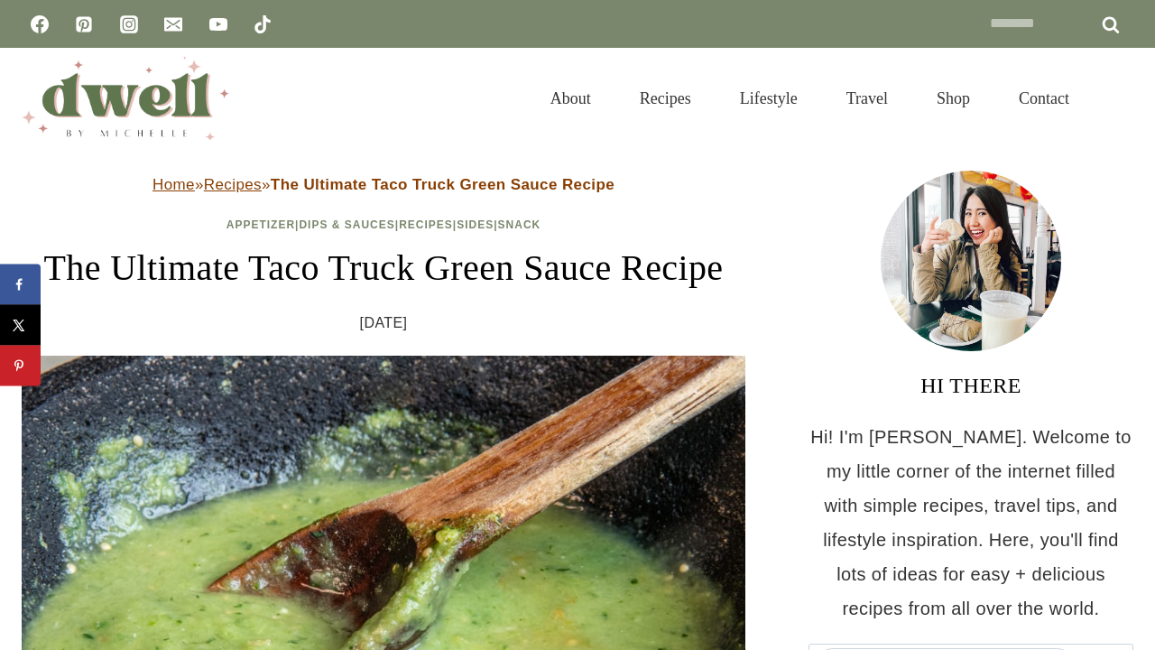 This screenshot has width=1155, height=650. What do you see at coordinates (40, 24) in the screenshot?
I see `a: Facebook` at bounding box center [40, 24].